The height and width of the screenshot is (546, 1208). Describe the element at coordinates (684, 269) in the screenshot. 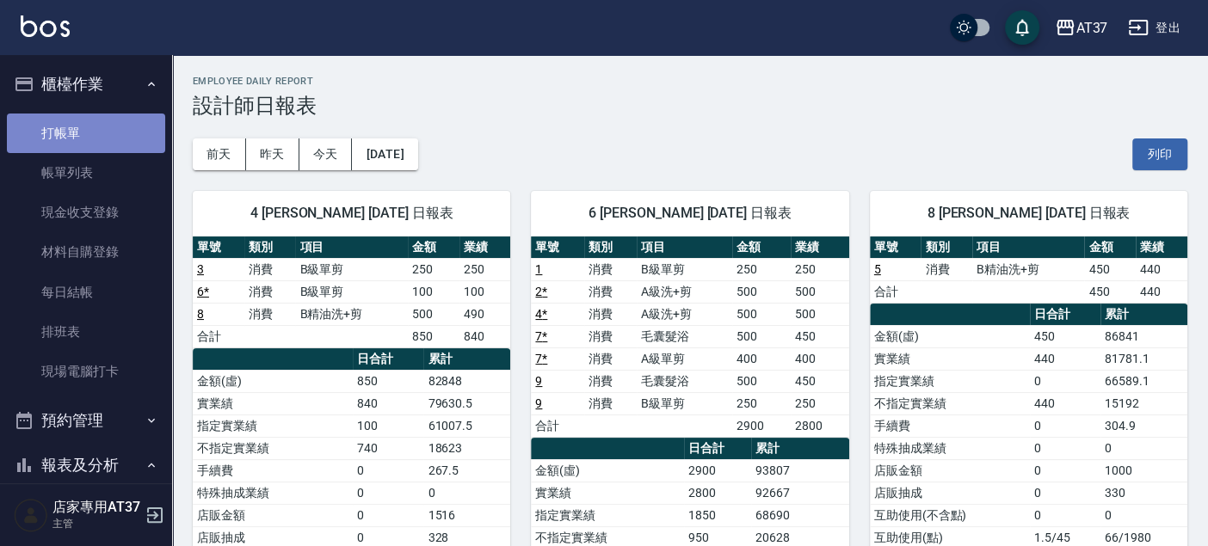

I see `td: B級單剪` at that location.